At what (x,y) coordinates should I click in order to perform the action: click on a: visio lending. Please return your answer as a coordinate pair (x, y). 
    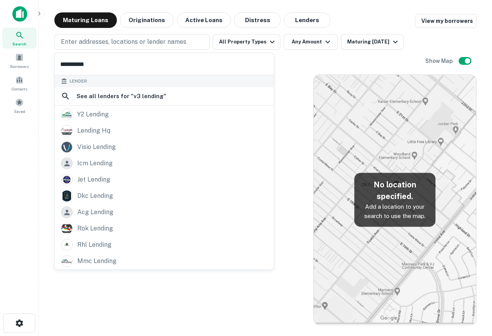
    Looking at the image, I should click on (164, 147).